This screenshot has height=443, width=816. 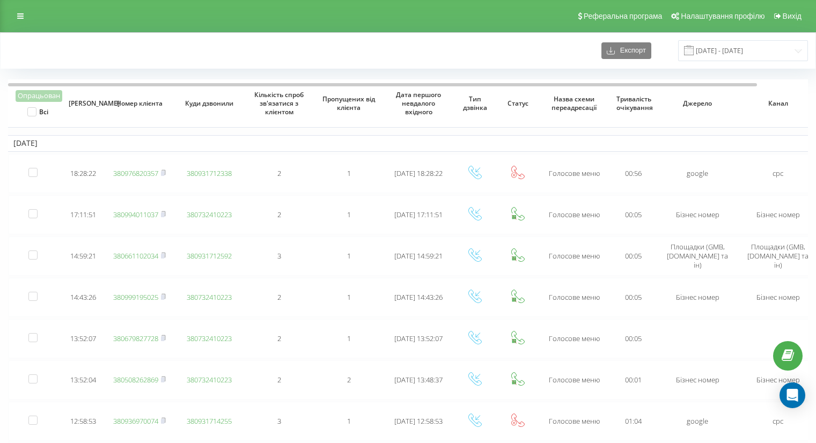 What do you see at coordinates (631, 50) in the screenshot?
I see `span: Експорт` at bounding box center [631, 50].